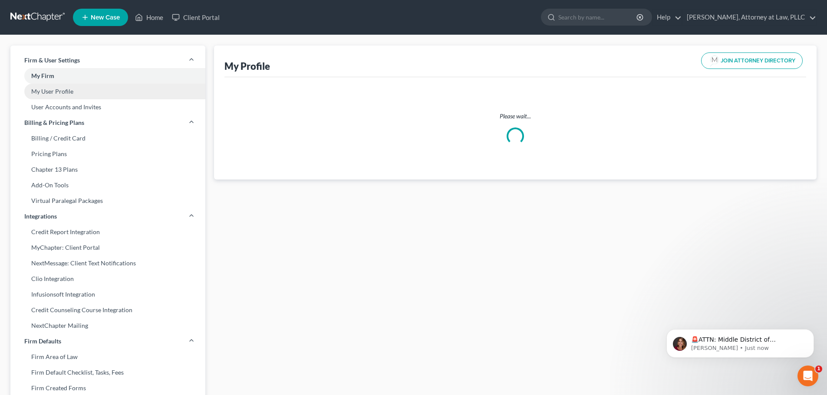 The height and width of the screenshot is (395, 827). What do you see at coordinates (108, 123) in the screenshot?
I see `a: Billing & Pricing Plans` at bounding box center [108, 123].